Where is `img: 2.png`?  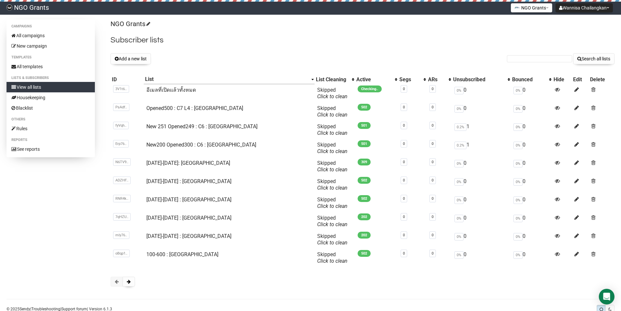
img: 2.png is located at coordinates (517, 8).